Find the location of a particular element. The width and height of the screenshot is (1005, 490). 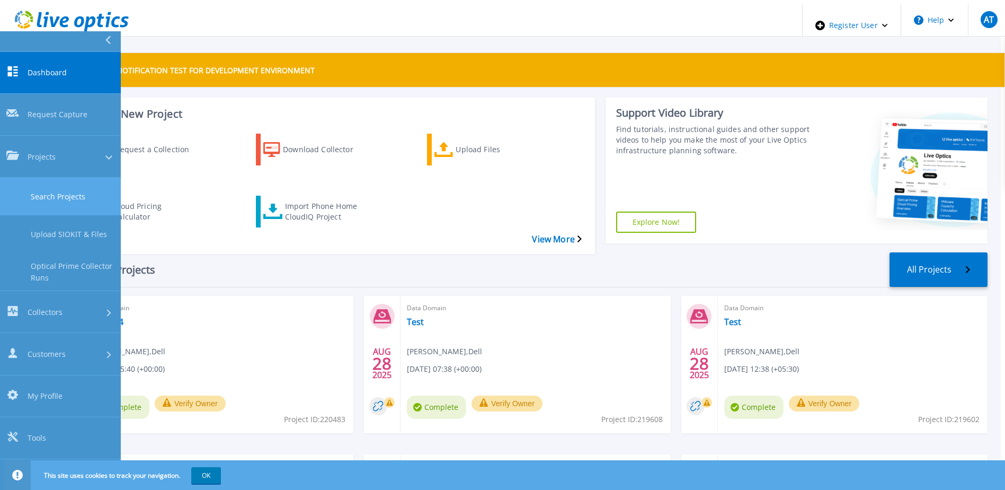

a: Request a Collection is located at coordinates (149, 149).